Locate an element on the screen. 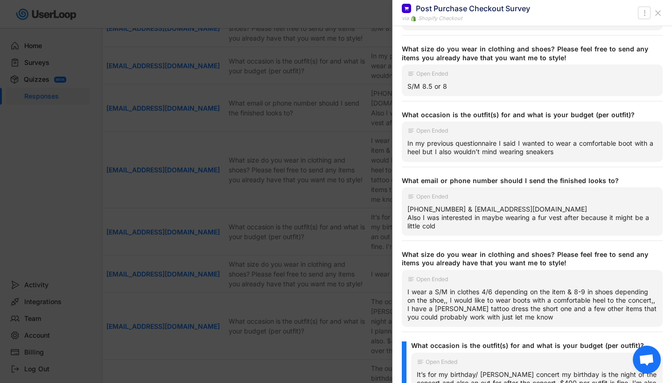 The height and width of the screenshot is (383, 672). div: I wear a S/M in clothes 4/6 depending on the item & 8-9 in shoes depending on the shoe,, I would ... is located at coordinates (532, 304).